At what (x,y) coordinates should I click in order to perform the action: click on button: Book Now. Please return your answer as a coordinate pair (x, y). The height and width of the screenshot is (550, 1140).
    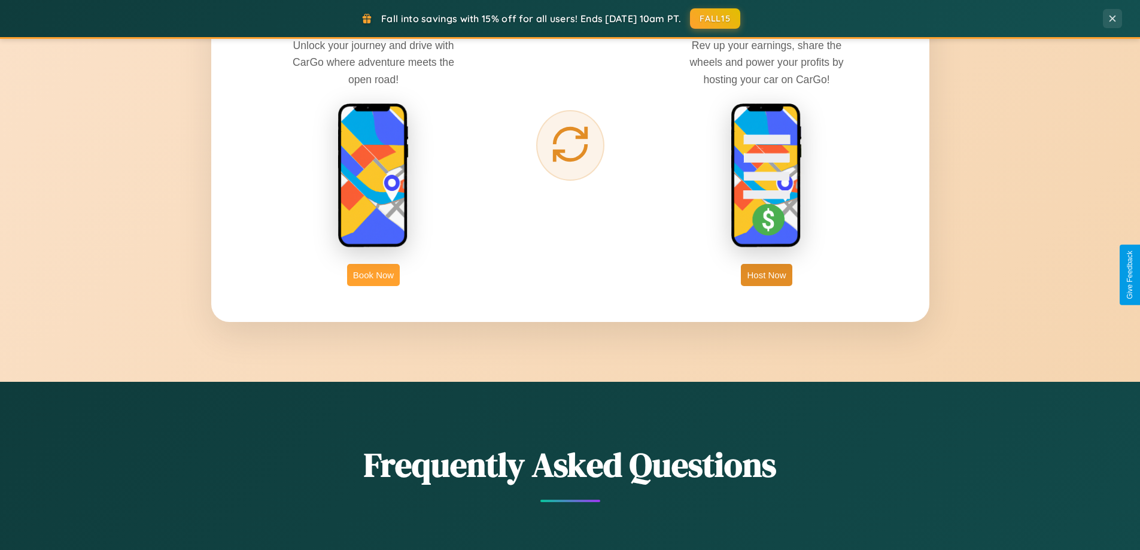
    Looking at the image, I should click on (373, 275).